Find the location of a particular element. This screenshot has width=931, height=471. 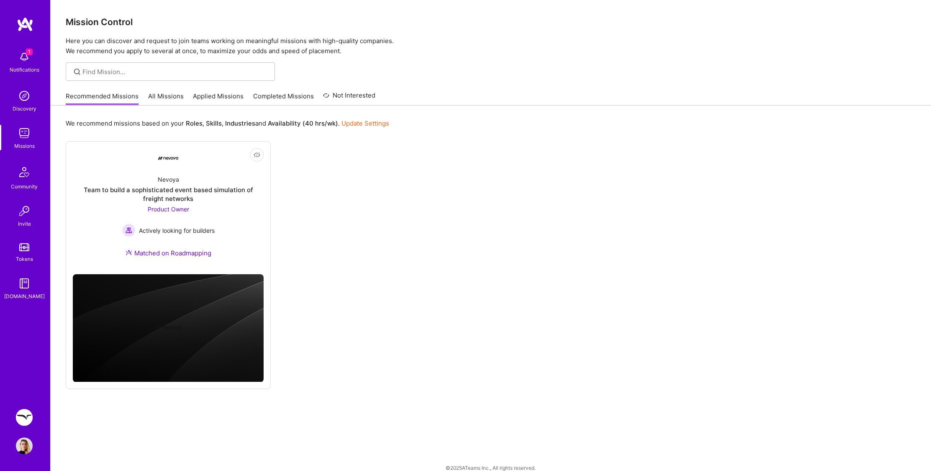

a: Company LogoNevoyaTeam to build a sophisticated event based simulation of freight networksProduct... is located at coordinates (168, 208).